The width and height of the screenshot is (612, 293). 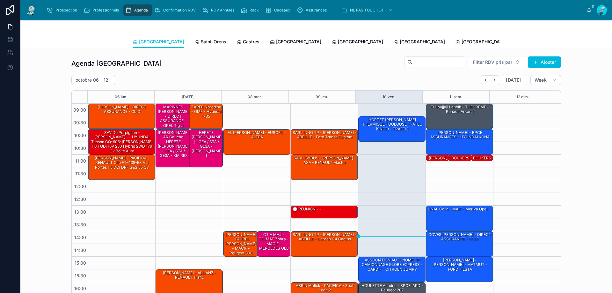 What do you see at coordinates (80, 212) in the screenshot?
I see `span: 13:00` at bounding box center [80, 212].